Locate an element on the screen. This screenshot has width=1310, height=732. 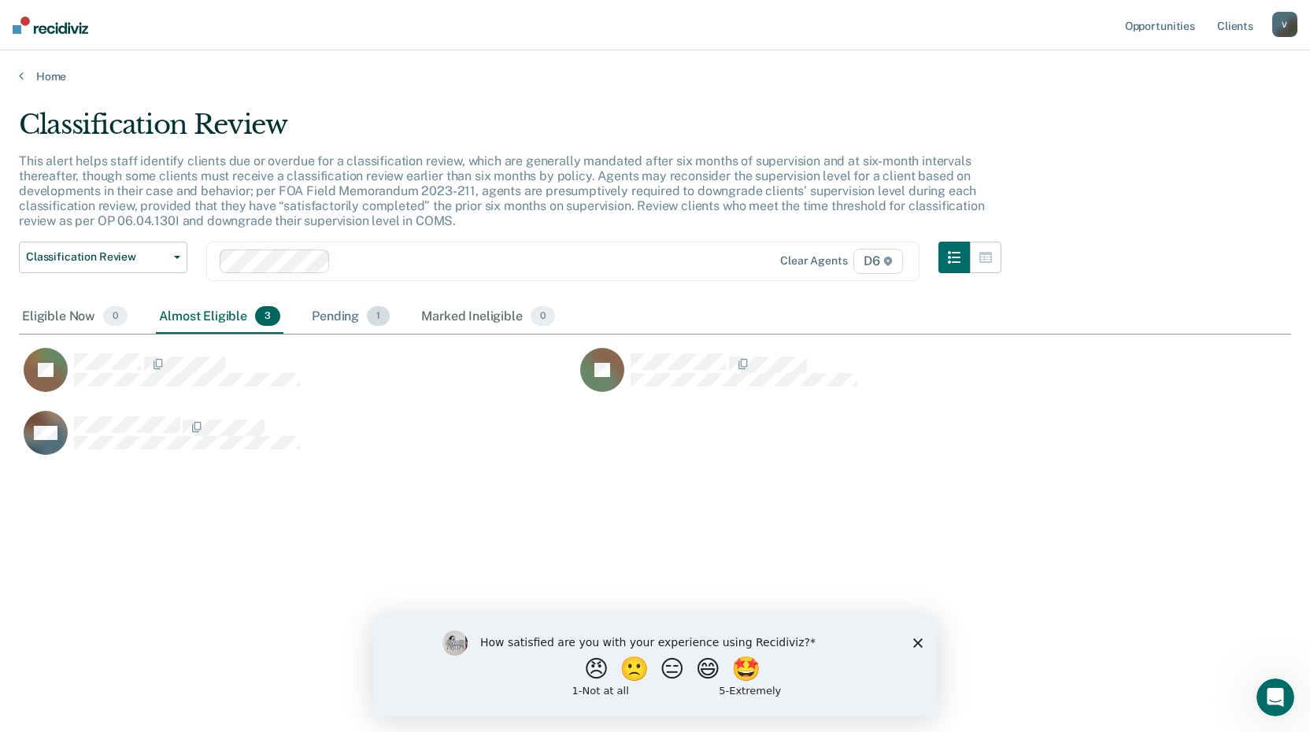
button: 5 is located at coordinates (374, 54).